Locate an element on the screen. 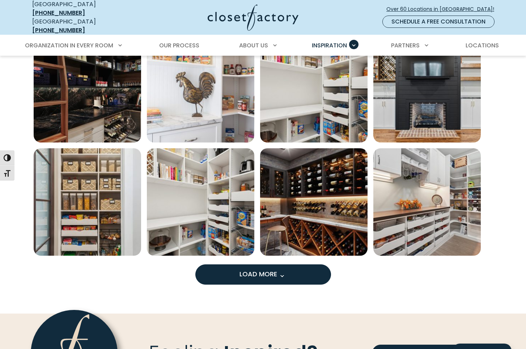 This screenshot has width=526, height=349. button: Load more inspiration gallery images is located at coordinates (263, 275).